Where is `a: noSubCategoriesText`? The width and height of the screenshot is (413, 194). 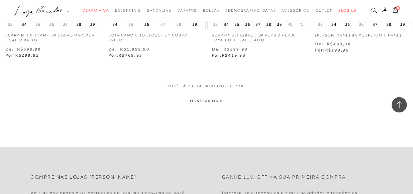 a: noSubCategoriesText is located at coordinates (251, 10).